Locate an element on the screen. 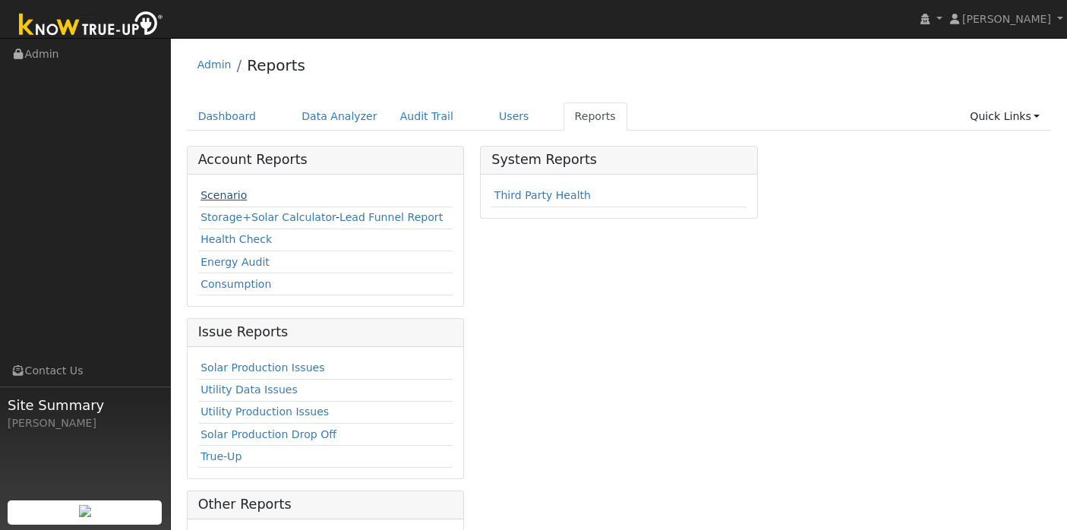 This screenshot has height=530, width=1067. a: Scenario is located at coordinates (223, 195).